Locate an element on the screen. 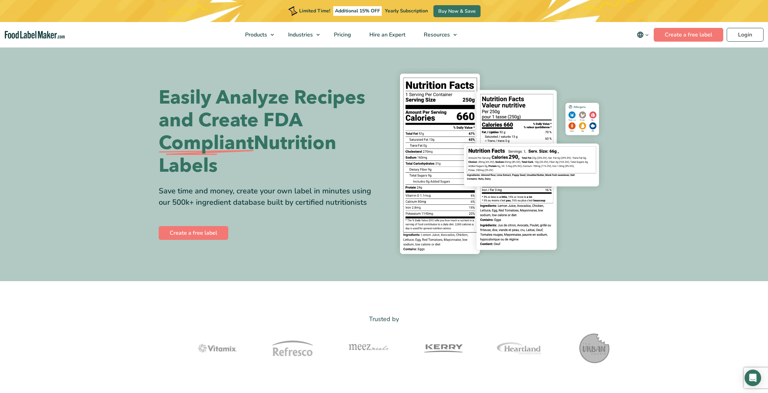 Image resolution: width=768 pixels, height=393 pixels. div: Open Intercom Messenger is located at coordinates (753, 378).